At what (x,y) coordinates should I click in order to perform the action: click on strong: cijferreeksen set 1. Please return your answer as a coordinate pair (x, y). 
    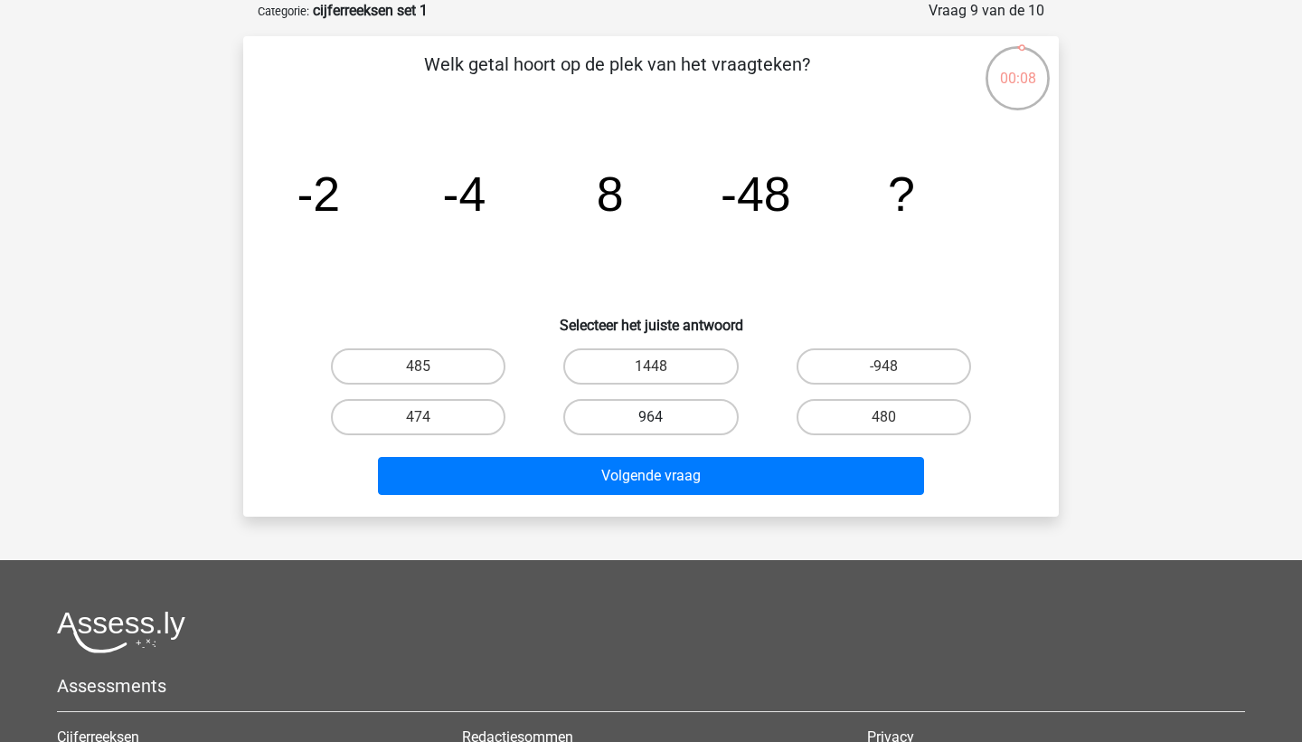
    Looking at the image, I should click on (370, 10).